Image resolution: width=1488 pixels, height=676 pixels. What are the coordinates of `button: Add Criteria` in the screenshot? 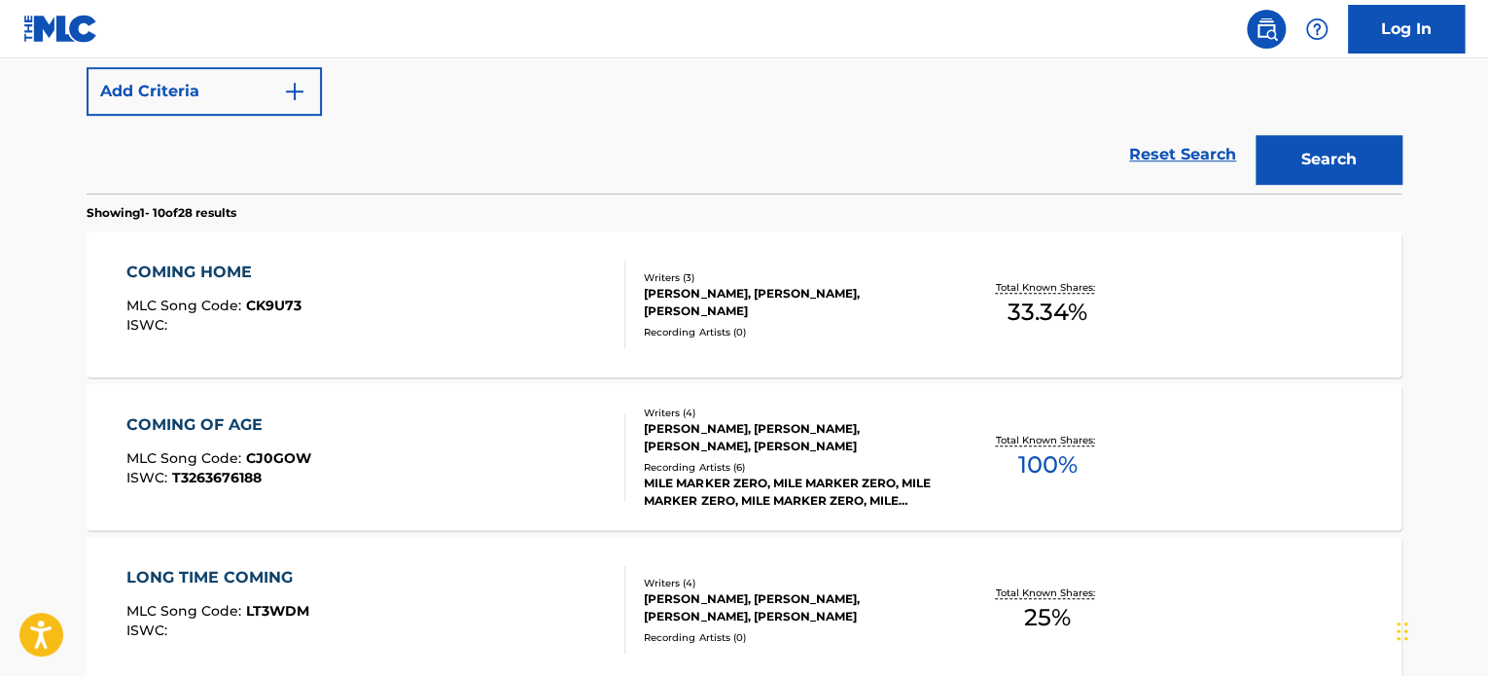 It's located at (204, 91).